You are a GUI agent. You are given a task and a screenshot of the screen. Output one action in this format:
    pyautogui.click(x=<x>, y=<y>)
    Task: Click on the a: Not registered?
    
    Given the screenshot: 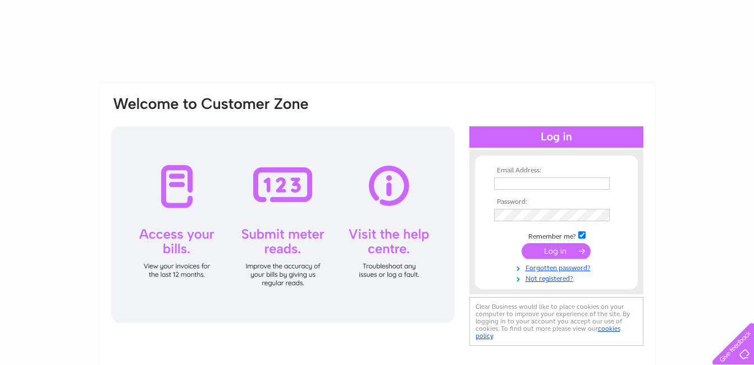 What is the action you would take?
    pyautogui.click(x=557, y=277)
    